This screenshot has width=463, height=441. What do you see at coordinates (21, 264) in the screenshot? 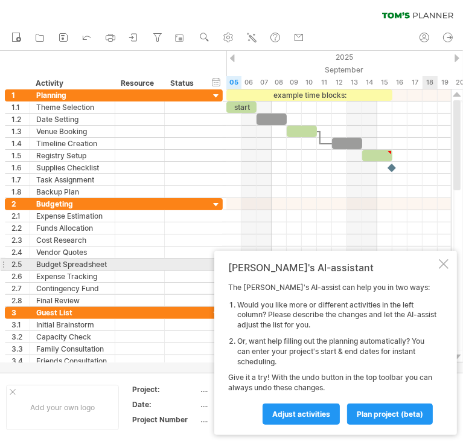
I see `div: 2.5` at bounding box center [21, 264].